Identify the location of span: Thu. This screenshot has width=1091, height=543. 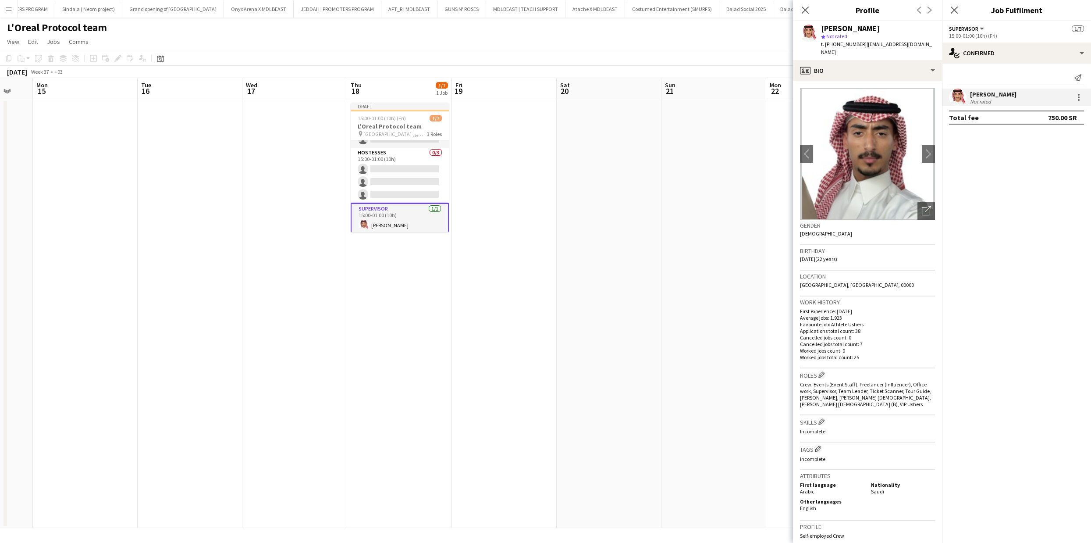
(356, 85).